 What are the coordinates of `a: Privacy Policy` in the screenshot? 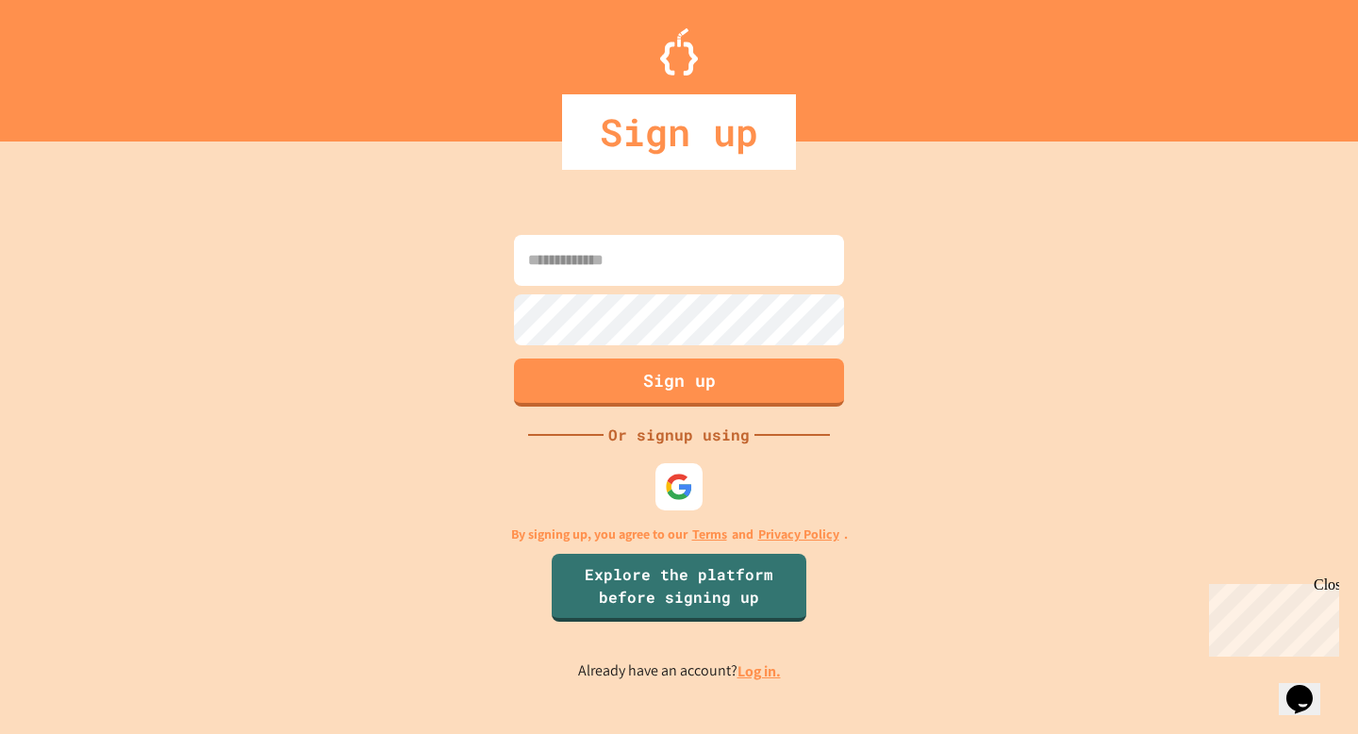 It's located at (799, 534).